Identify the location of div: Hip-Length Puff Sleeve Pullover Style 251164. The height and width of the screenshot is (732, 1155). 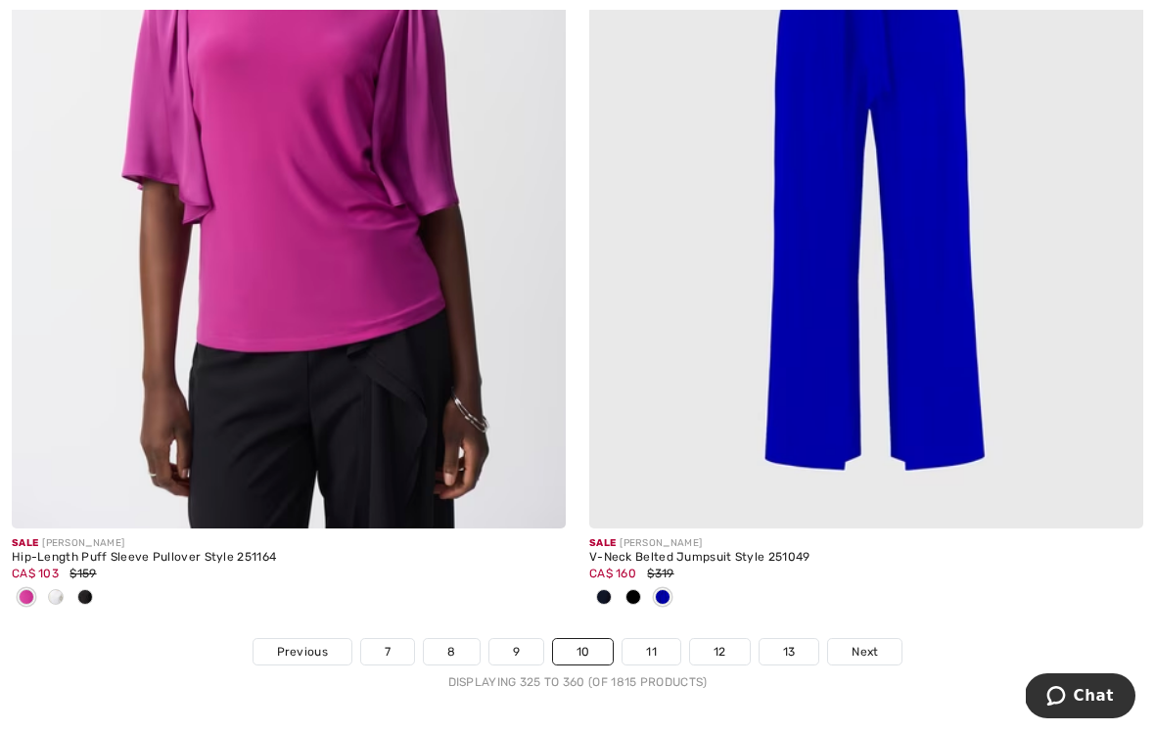
(289, 558).